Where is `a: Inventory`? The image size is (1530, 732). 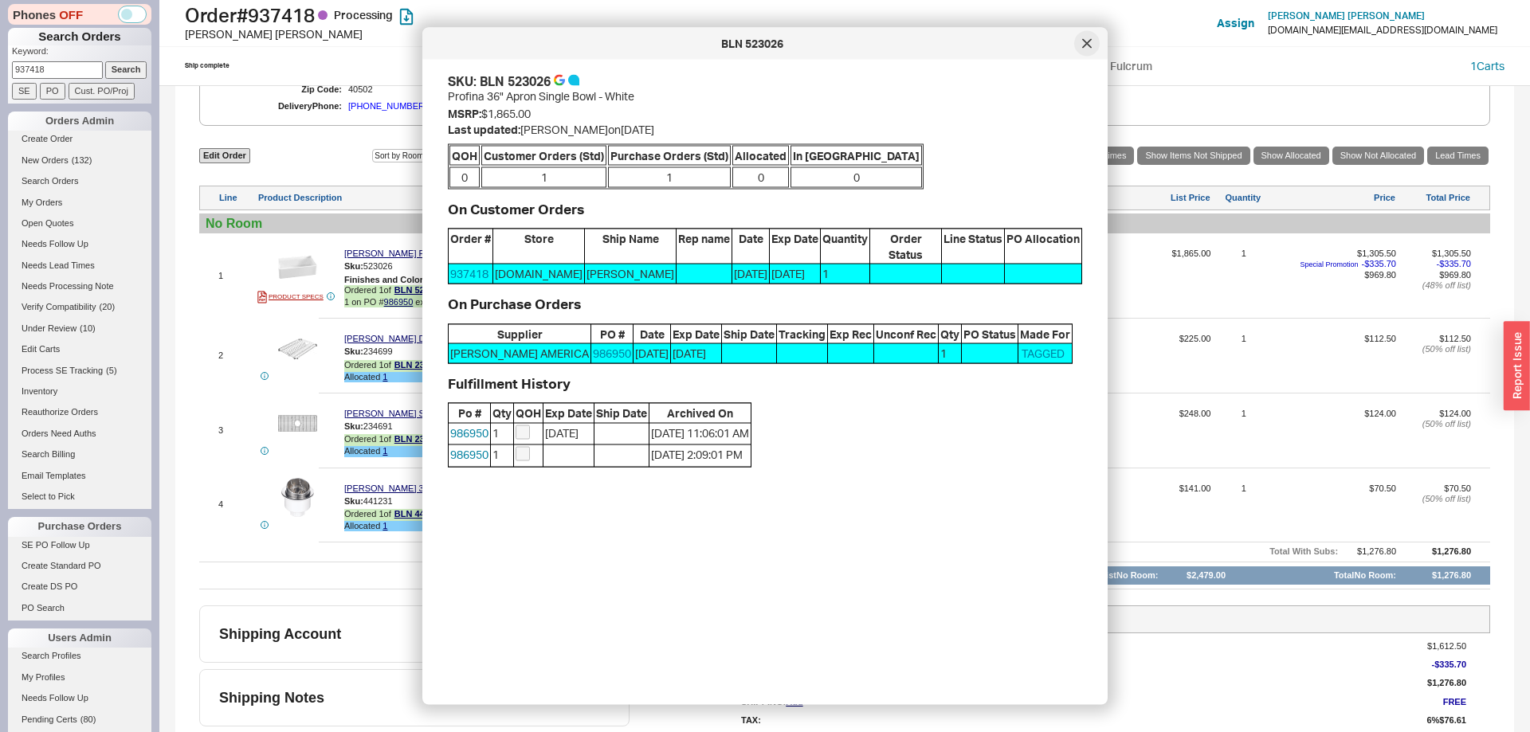
a: Inventory is located at coordinates (80, 391).